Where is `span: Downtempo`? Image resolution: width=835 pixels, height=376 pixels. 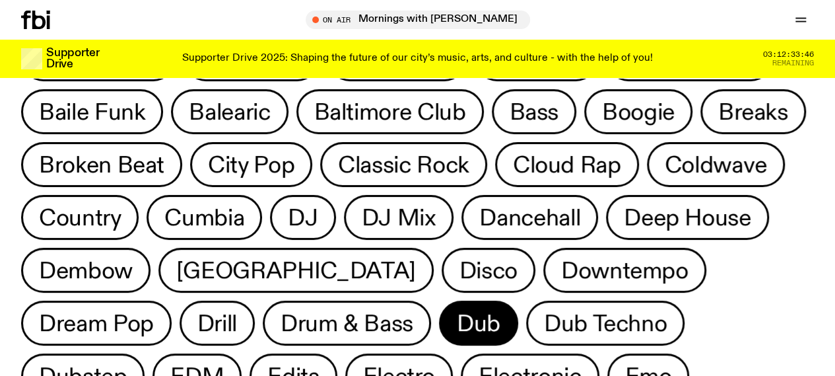 span: Downtempo is located at coordinates (625, 270).